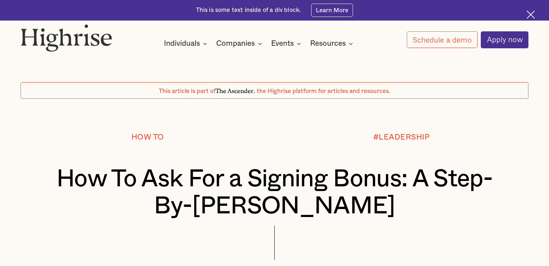 This screenshot has height=266, width=549. Describe the element at coordinates (282, 44) in the screenshot. I see `div: Events` at that location.